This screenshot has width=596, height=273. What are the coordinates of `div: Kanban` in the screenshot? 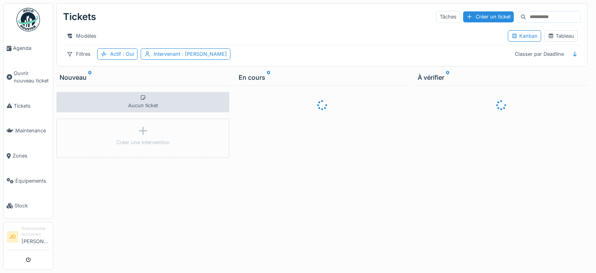 It's located at (525, 36).